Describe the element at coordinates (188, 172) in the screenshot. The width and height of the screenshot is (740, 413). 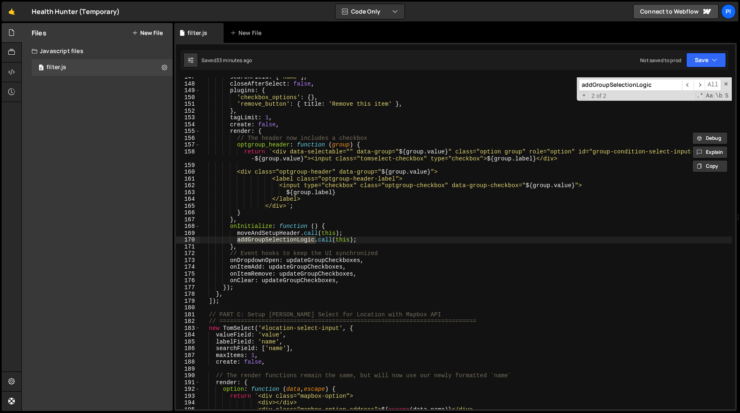
I see `div: 160` at that location.